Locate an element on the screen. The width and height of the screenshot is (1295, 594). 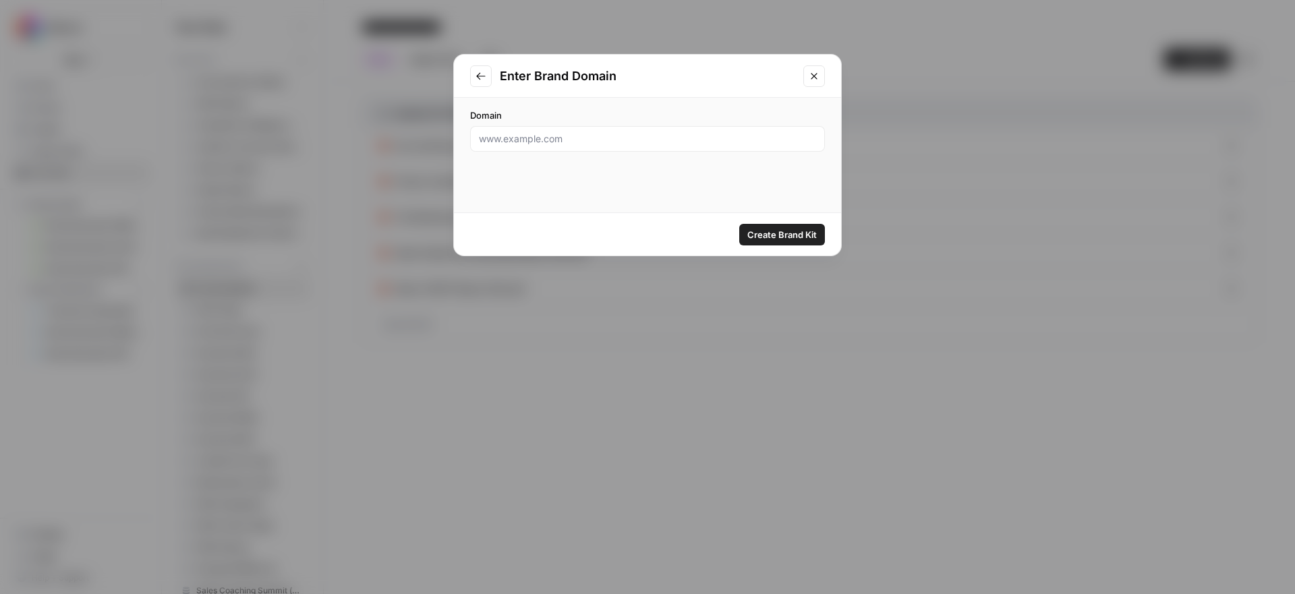
span: Create Brand Kit is located at coordinates (782, 235).